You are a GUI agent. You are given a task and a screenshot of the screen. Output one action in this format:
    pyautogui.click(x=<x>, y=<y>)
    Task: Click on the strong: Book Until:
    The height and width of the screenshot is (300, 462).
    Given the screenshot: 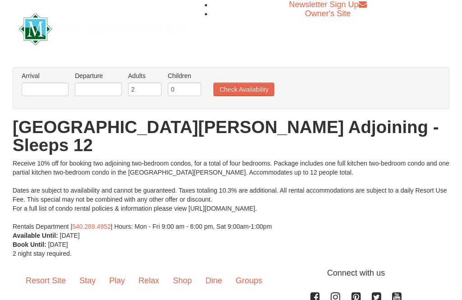 What is the action you would take?
    pyautogui.click(x=29, y=244)
    